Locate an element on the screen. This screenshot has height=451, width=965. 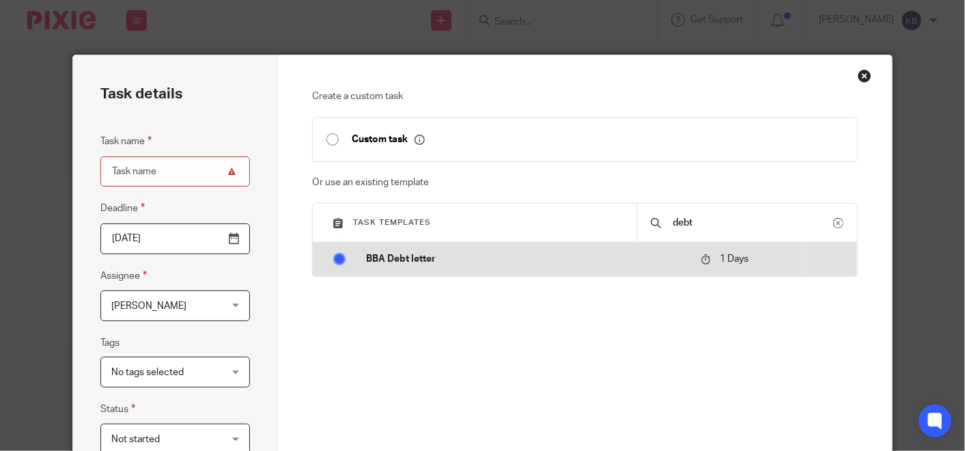
label: Assignee is located at coordinates (124, 275).